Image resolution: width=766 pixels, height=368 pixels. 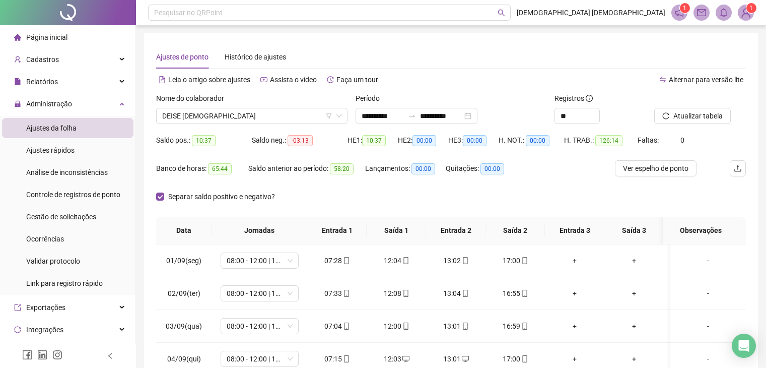 What do you see at coordinates (601, 140) in the screenshot?
I see `div: H. TRAB.:` at bounding box center [601, 140].